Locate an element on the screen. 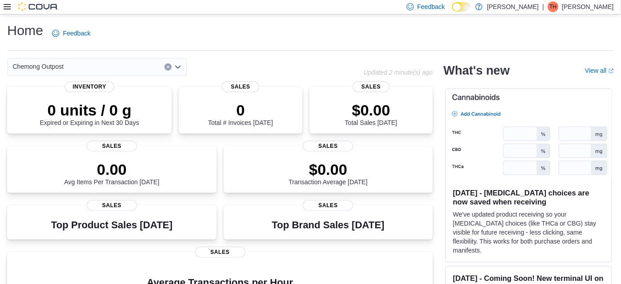  p: 0.00 is located at coordinates (112, 169).